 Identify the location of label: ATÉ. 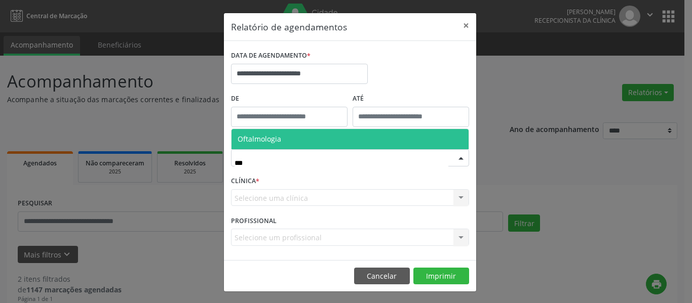
(411, 99).